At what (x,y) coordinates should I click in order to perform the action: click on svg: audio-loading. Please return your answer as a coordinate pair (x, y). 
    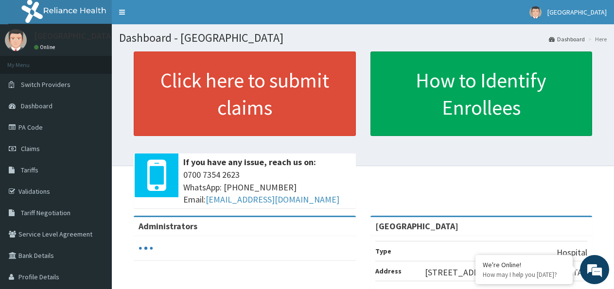
    Looking at the image, I should click on (146, 249).